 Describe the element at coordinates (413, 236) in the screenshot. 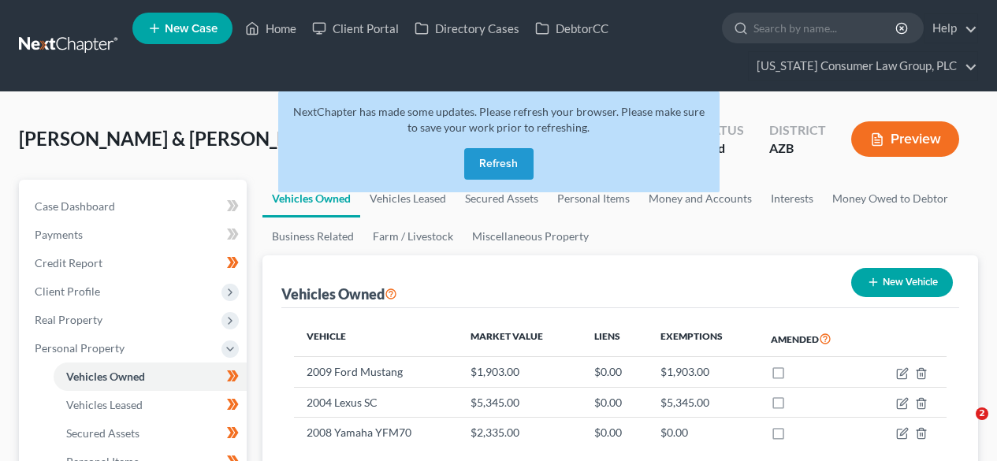

I see `a: Farm / Livestock` at that location.